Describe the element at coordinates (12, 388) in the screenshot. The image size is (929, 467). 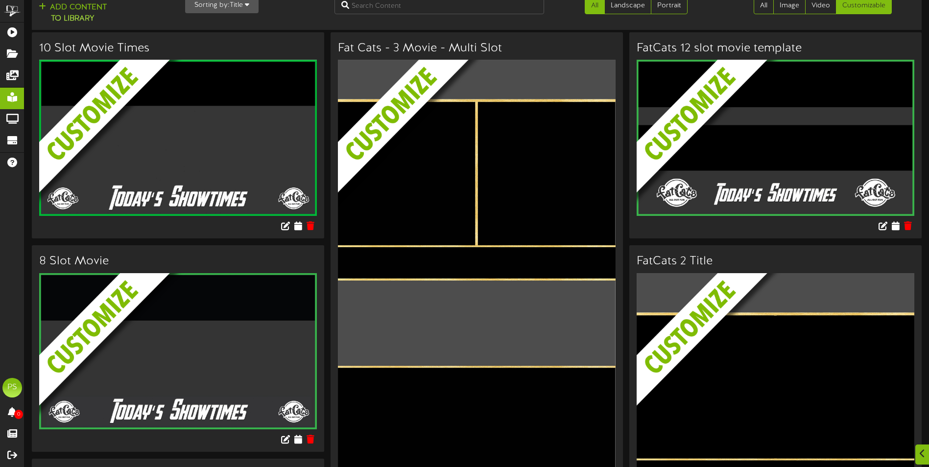
I see `div: PS` at that location.